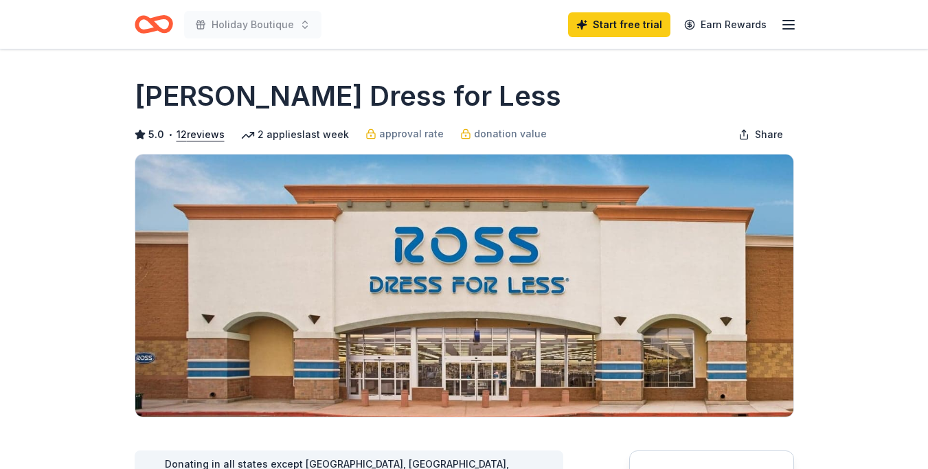 The width and height of the screenshot is (928, 469). I want to click on button: Holiday Boutique, so click(253, 25).